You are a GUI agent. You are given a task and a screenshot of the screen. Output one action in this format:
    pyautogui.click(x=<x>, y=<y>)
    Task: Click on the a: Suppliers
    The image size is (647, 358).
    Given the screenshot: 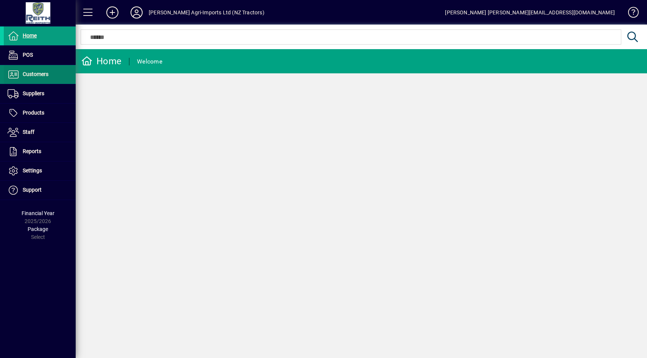 What is the action you would take?
    pyautogui.click(x=40, y=94)
    